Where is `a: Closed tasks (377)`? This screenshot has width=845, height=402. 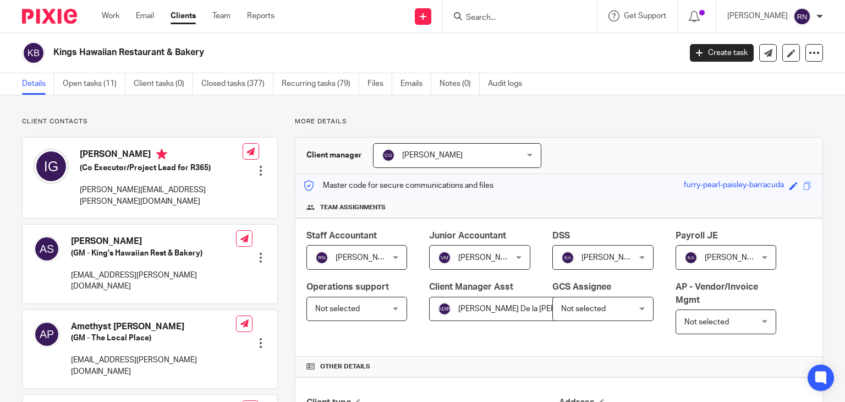
a: Closed tasks (377) is located at coordinates (237, 84).